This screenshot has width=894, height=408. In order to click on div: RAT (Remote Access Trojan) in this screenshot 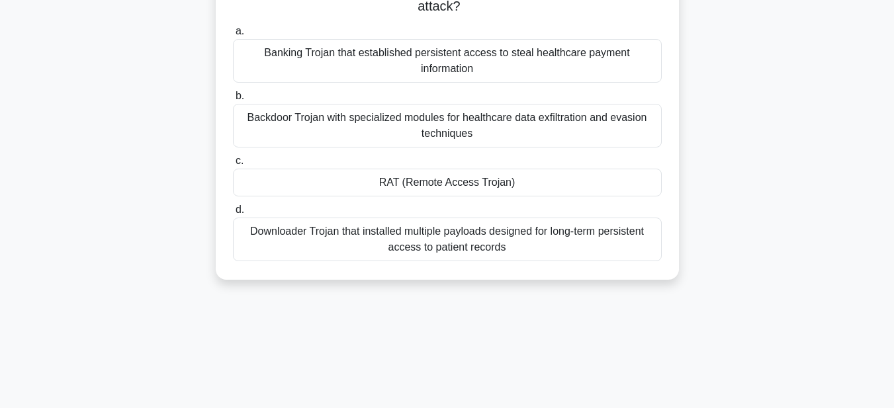, I will do `click(447, 183)`.